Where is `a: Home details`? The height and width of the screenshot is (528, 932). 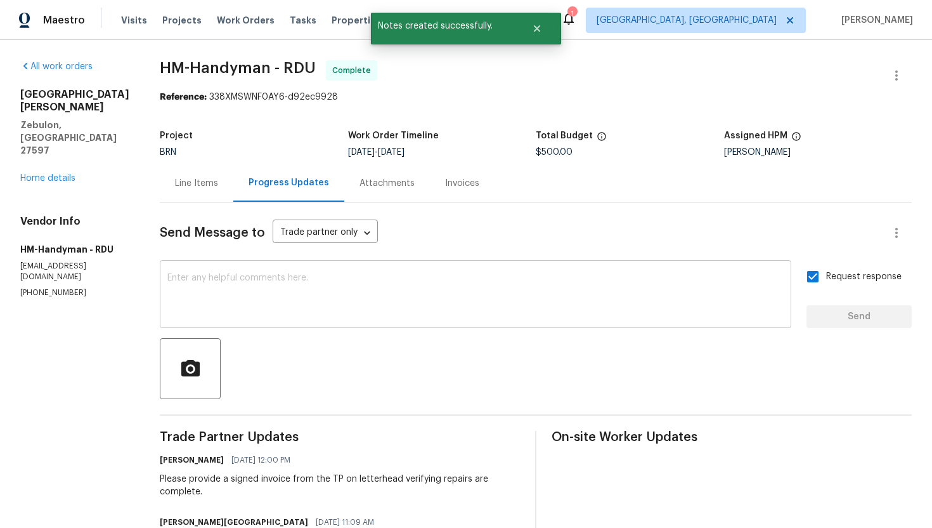 a: Home details is located at coordinates (48, 178).